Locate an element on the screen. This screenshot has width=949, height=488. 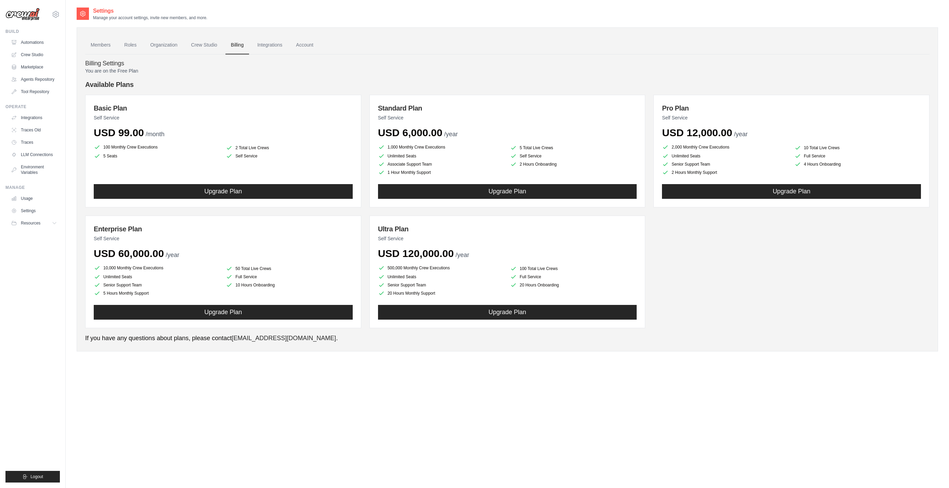
span: USD 60,000.00 is located at coordinates (129, 253).